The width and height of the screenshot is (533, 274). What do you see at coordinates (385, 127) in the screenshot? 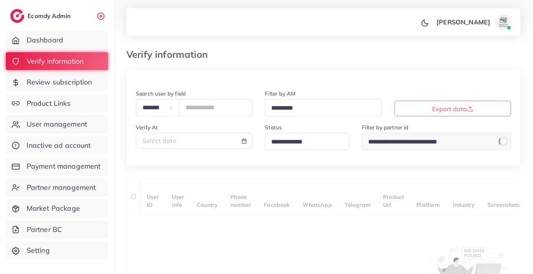
I see `label: Filter by partner id` at bounding box center [385, 127].